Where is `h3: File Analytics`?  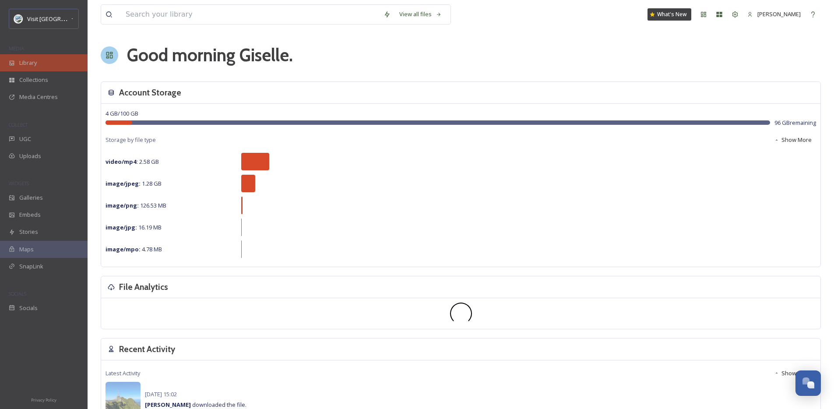 h3: File Analytics is located at coordinates (144, 287).